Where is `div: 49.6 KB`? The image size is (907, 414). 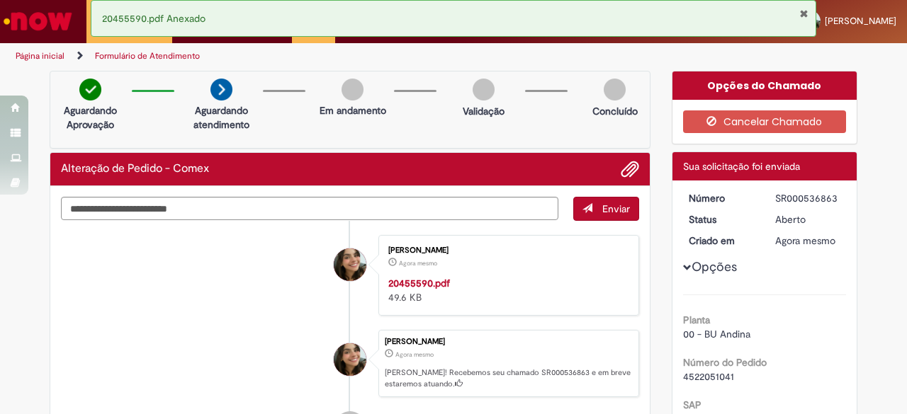
div: 49.6 KB is located at coordinates (506, 290).